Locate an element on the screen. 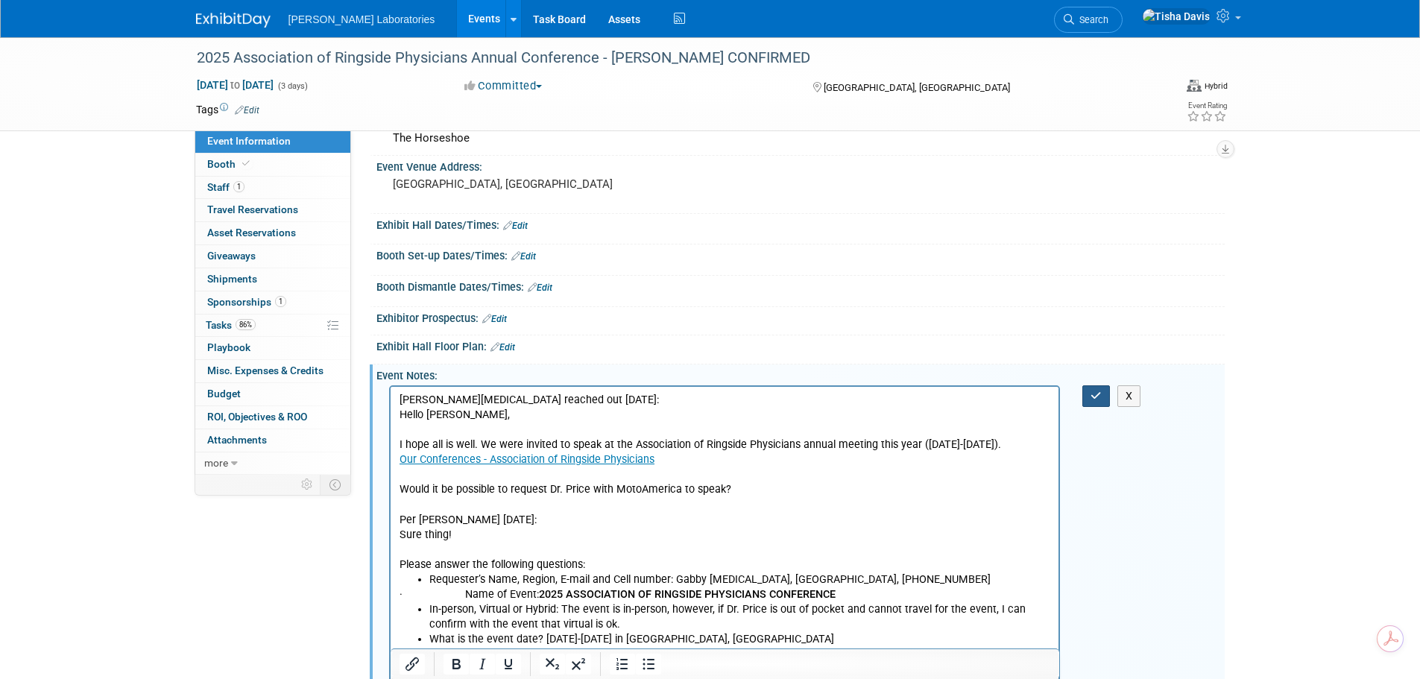 This screenshot has width=1420, height=679. button: X is located at coordinates (1130, 396).